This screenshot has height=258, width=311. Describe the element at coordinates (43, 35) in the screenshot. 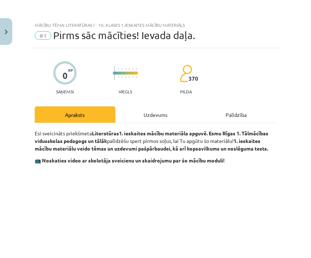

I see `span: #1` at that location.